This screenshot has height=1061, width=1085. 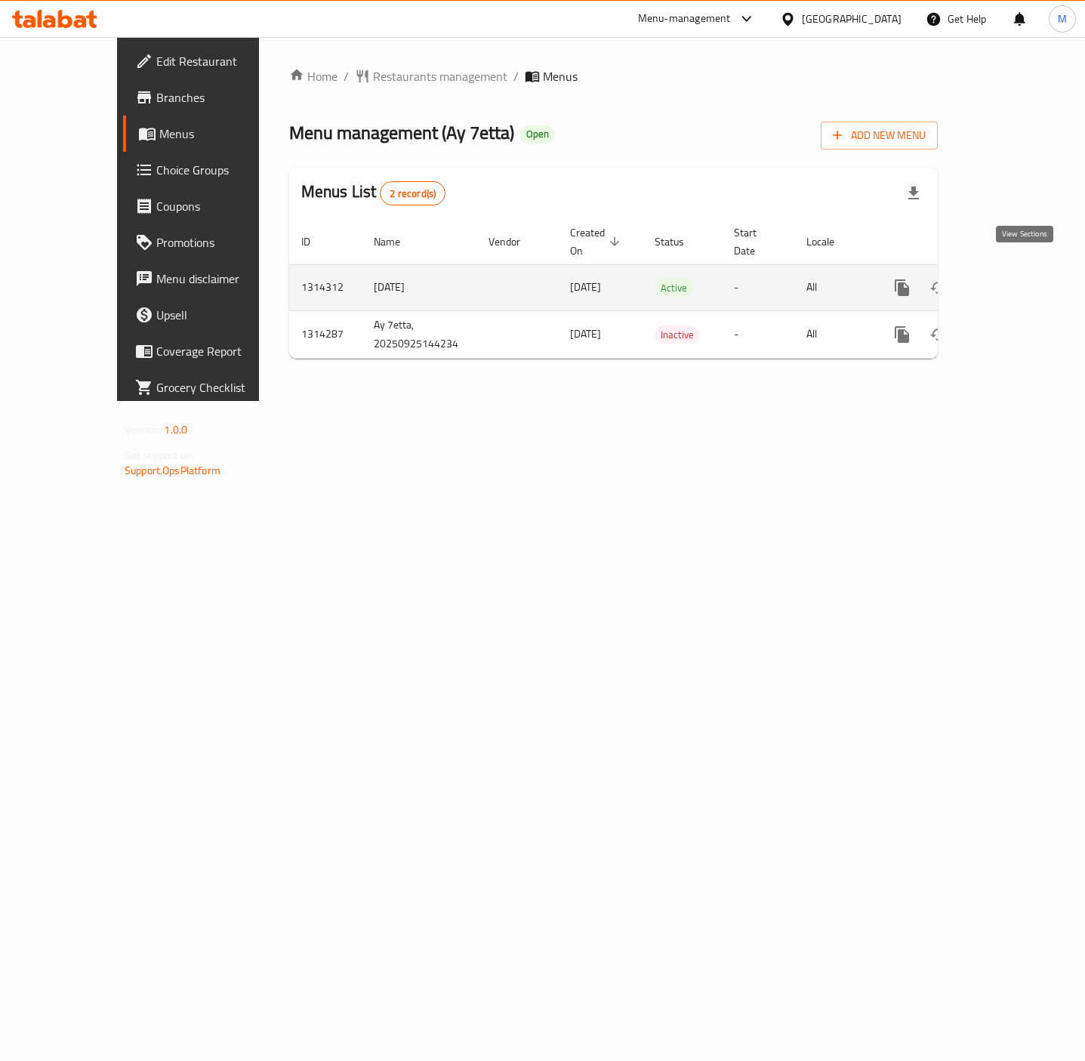 What do you see at coordinates (440, 76) in the screenshot?
I see `span: Restaurants management` at bounding box center [440, 76].